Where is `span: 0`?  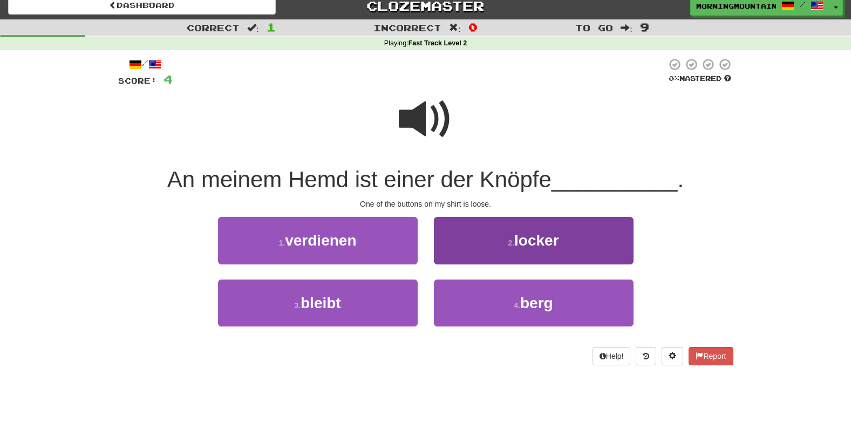
span: 0 is located at coordinates (473, 27).